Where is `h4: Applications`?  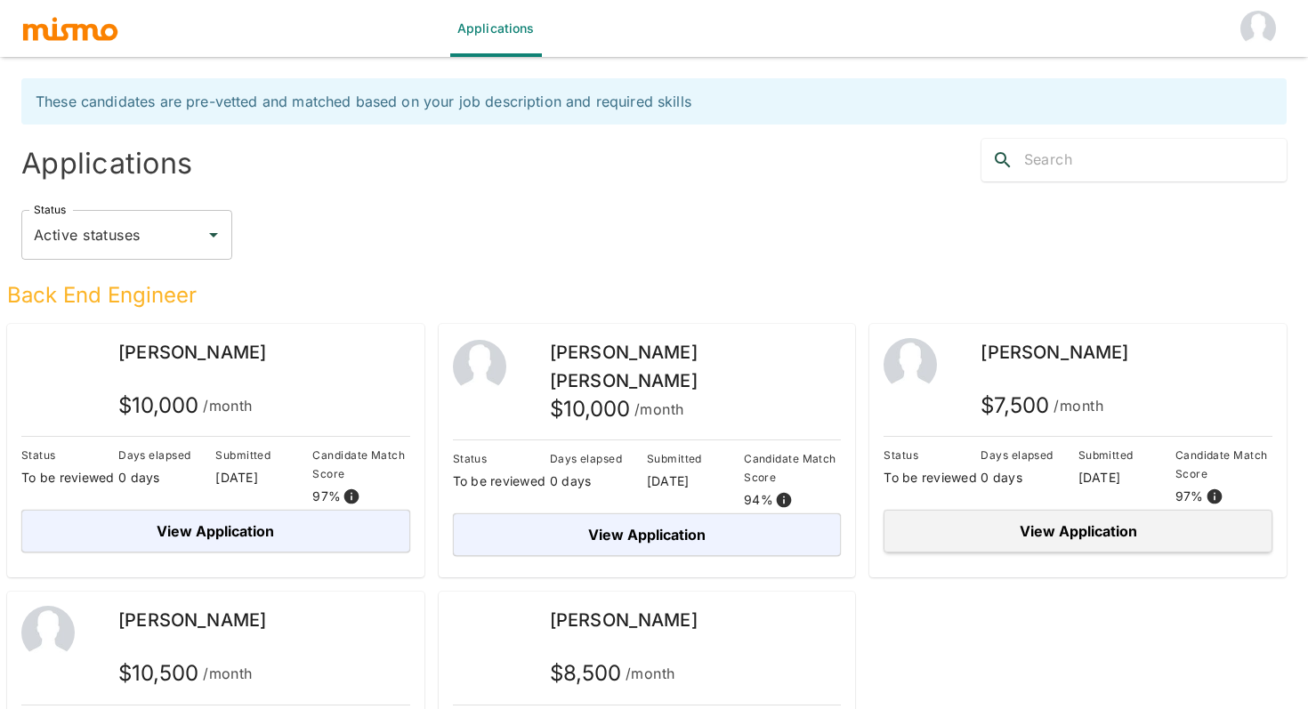 h4: Applications is located at coordinates (334, 164).